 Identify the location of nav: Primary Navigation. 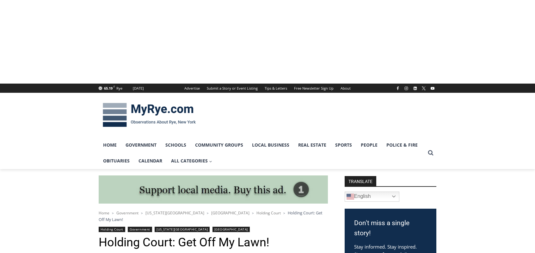
(262, 153).